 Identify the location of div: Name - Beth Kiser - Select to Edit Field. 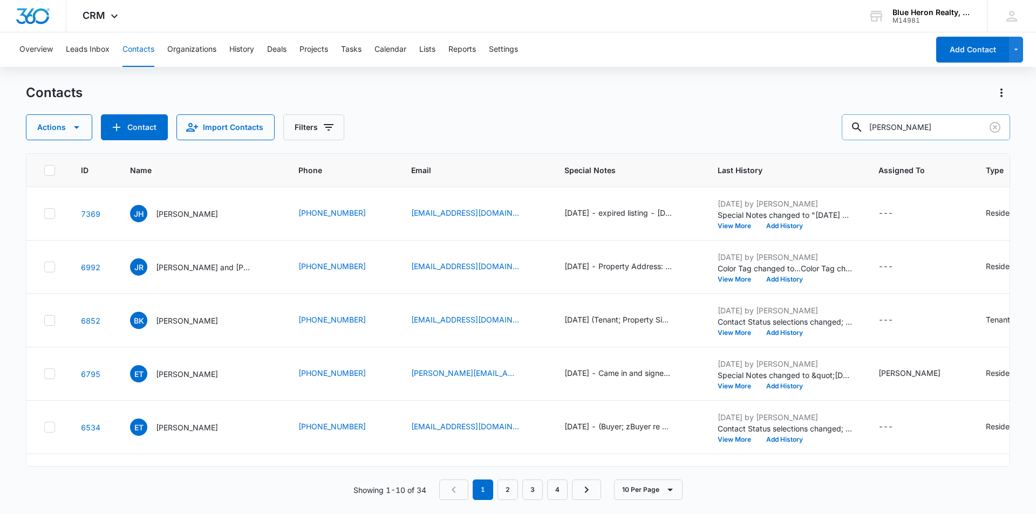
(183, 321).